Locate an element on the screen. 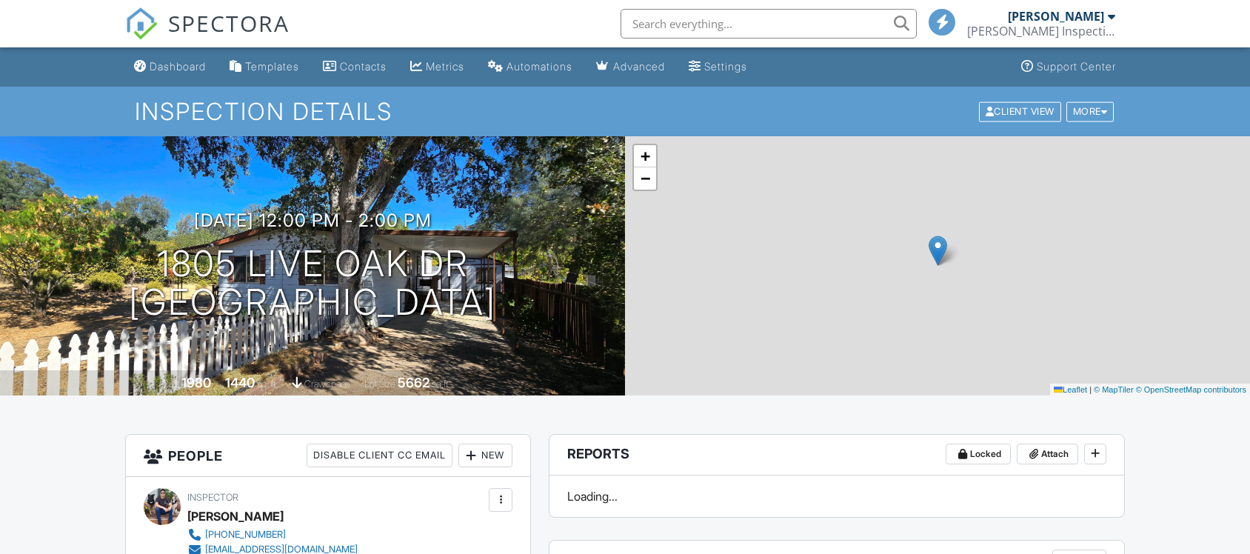  div: Client View is located at coordinates (1020, 111).